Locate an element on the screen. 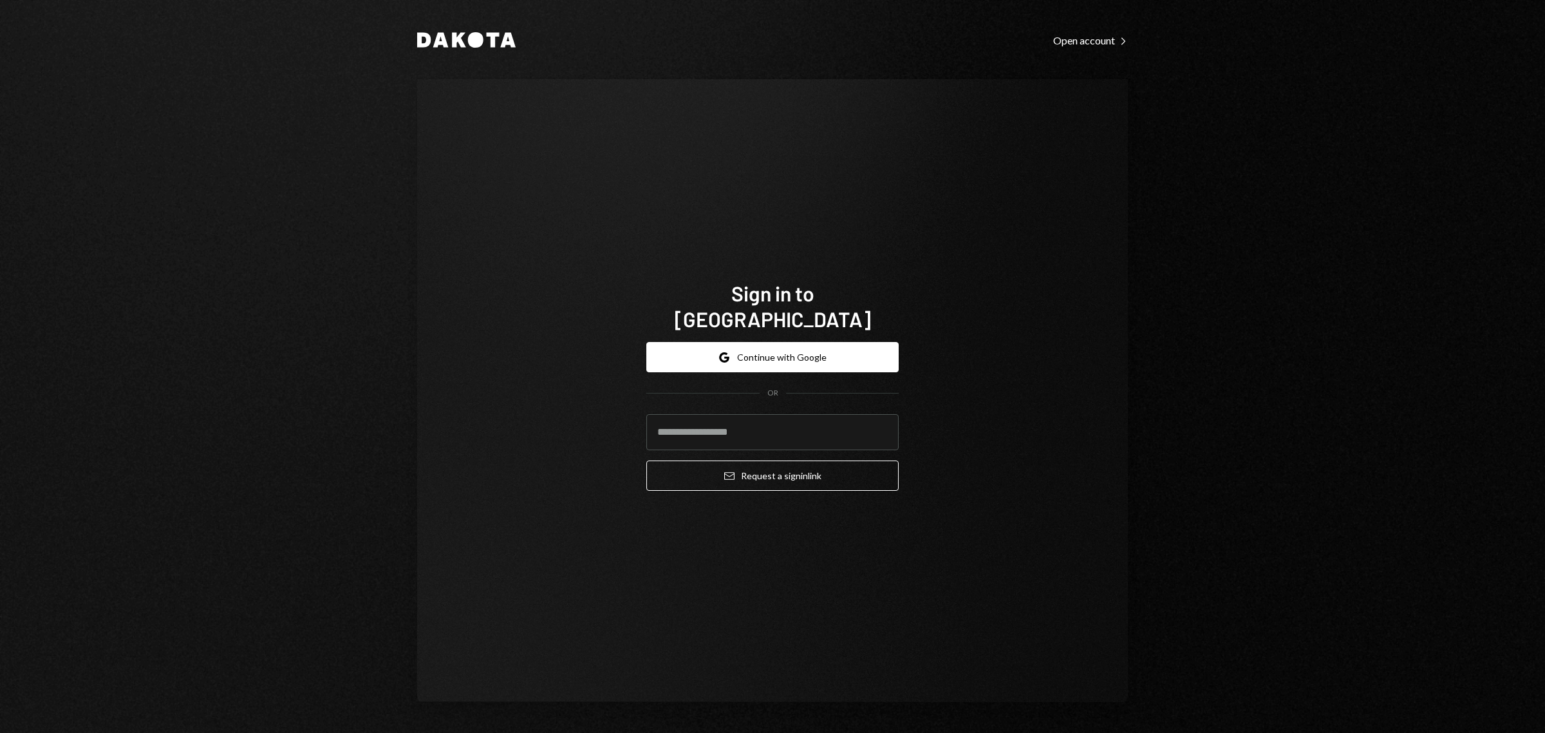  div: OR is located at coordinates (773, 393).